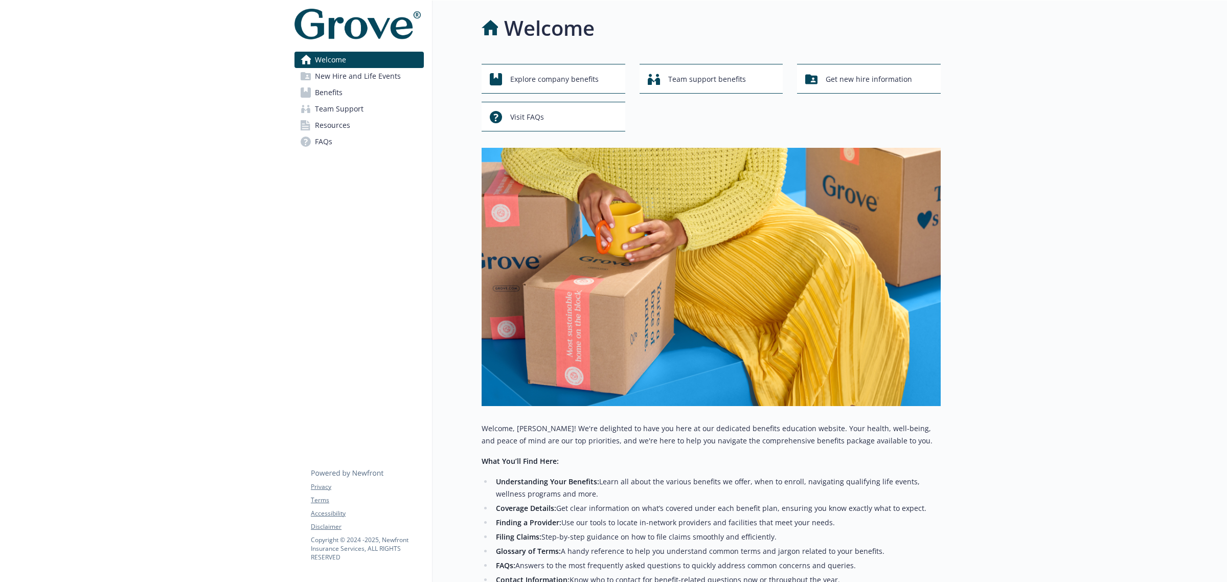 This screenshot has width=1227, height=582. I want to click on a: Accessibility, so click(367, 513).